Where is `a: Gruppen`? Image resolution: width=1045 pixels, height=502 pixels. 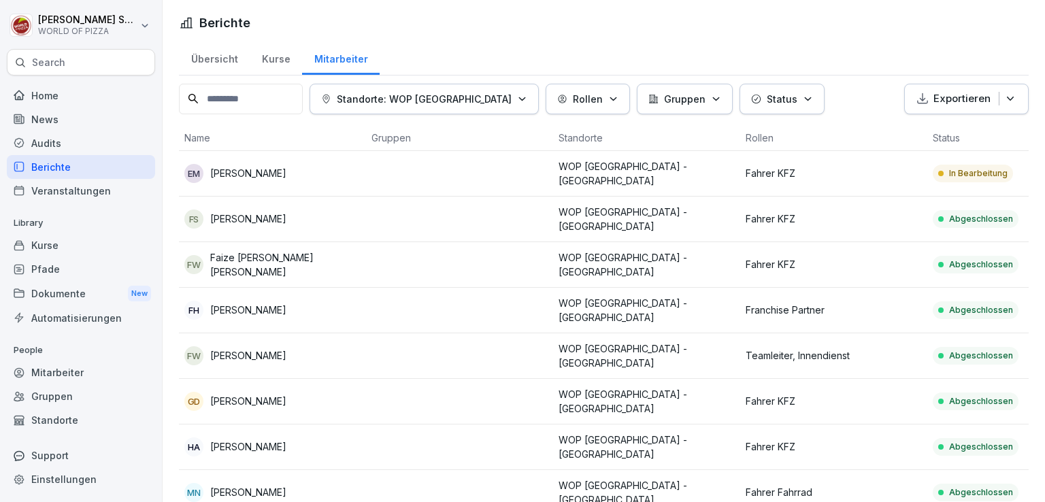
a: Gruppen is located at coordinates (81, 396).